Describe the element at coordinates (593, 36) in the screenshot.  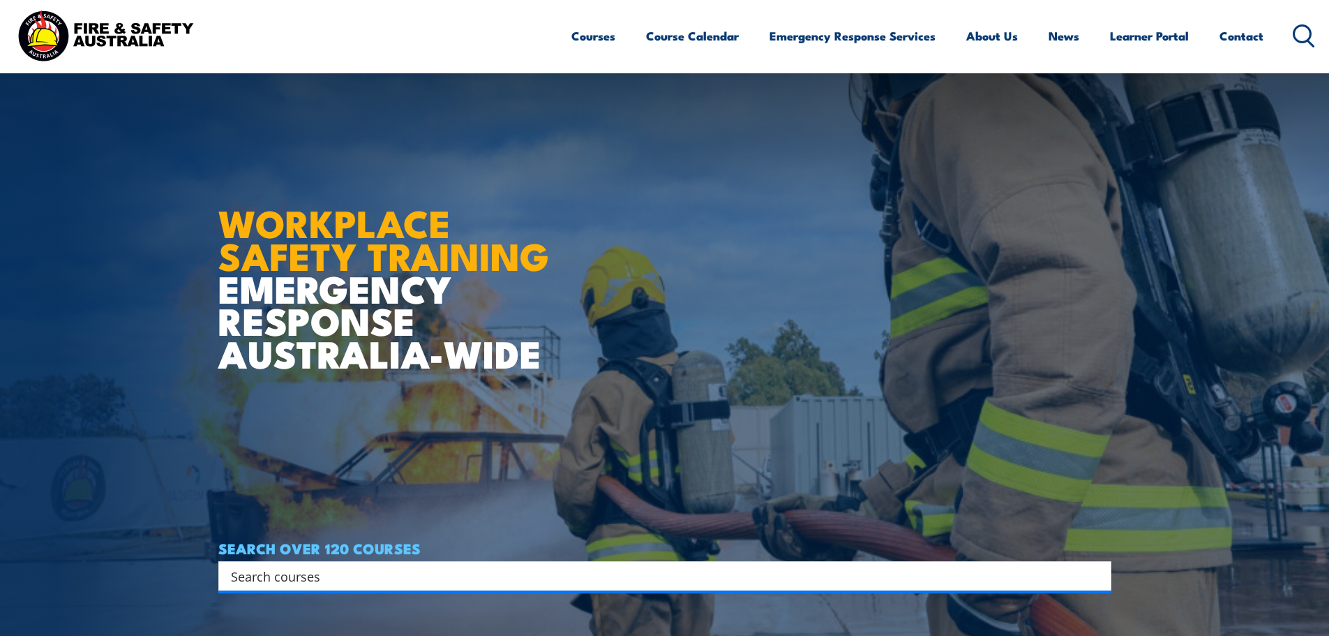
I see `a: Courses` at that location.